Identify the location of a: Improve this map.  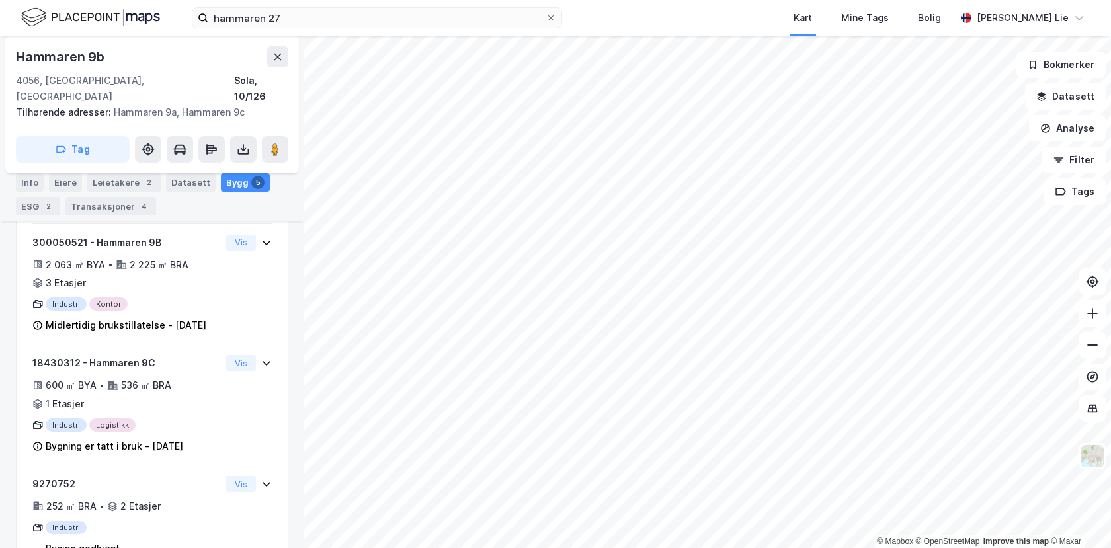
(1016, 542).